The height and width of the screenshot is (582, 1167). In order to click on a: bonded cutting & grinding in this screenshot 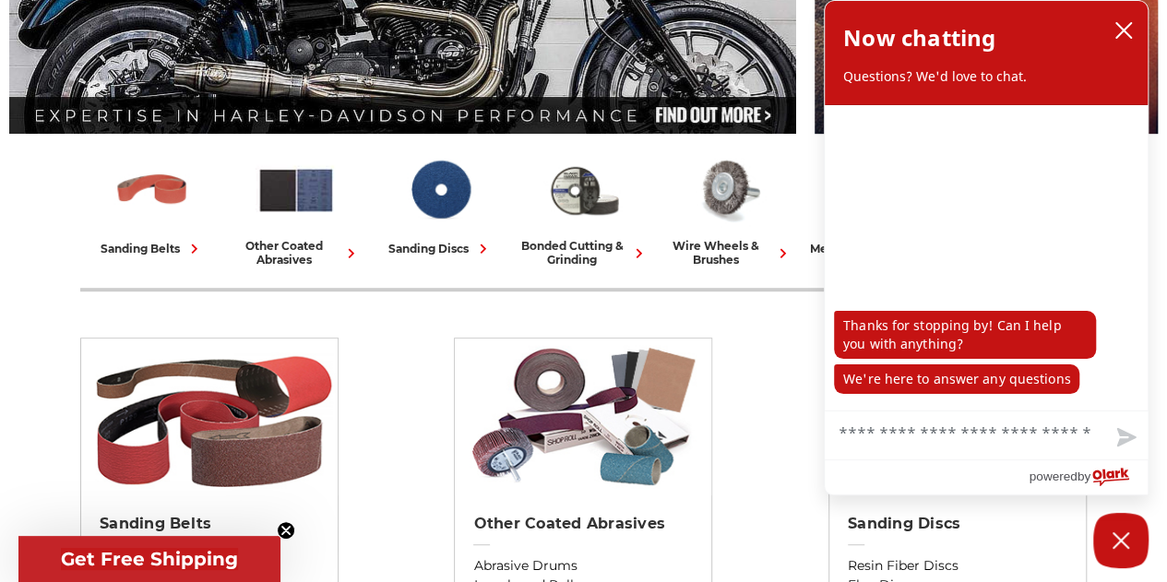, I will do `click(584, 208)`.